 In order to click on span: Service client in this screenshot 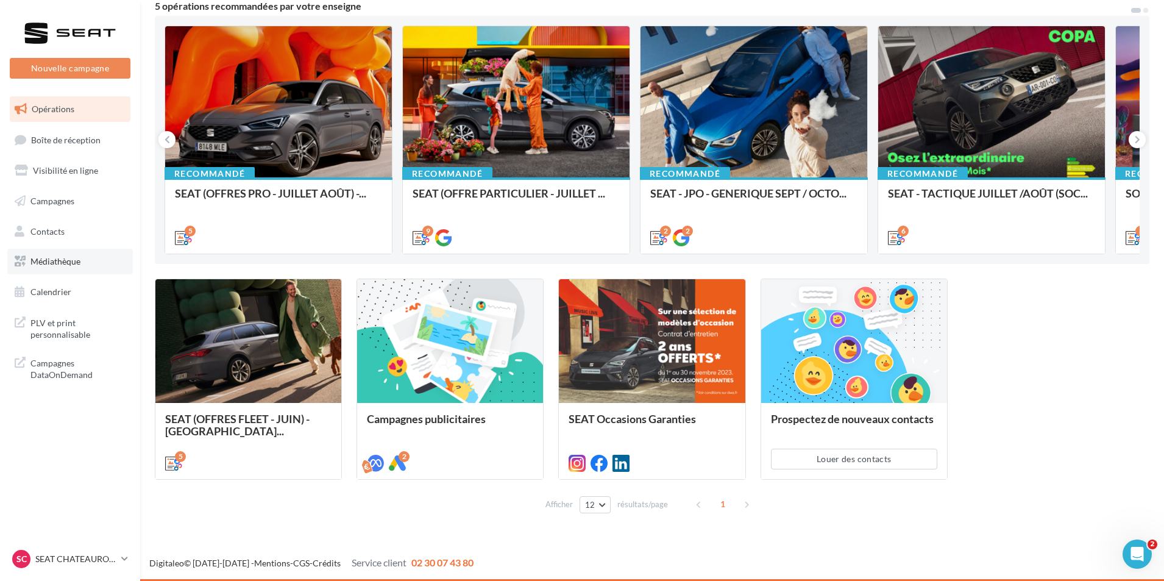, I will do `click(379, 562)`.